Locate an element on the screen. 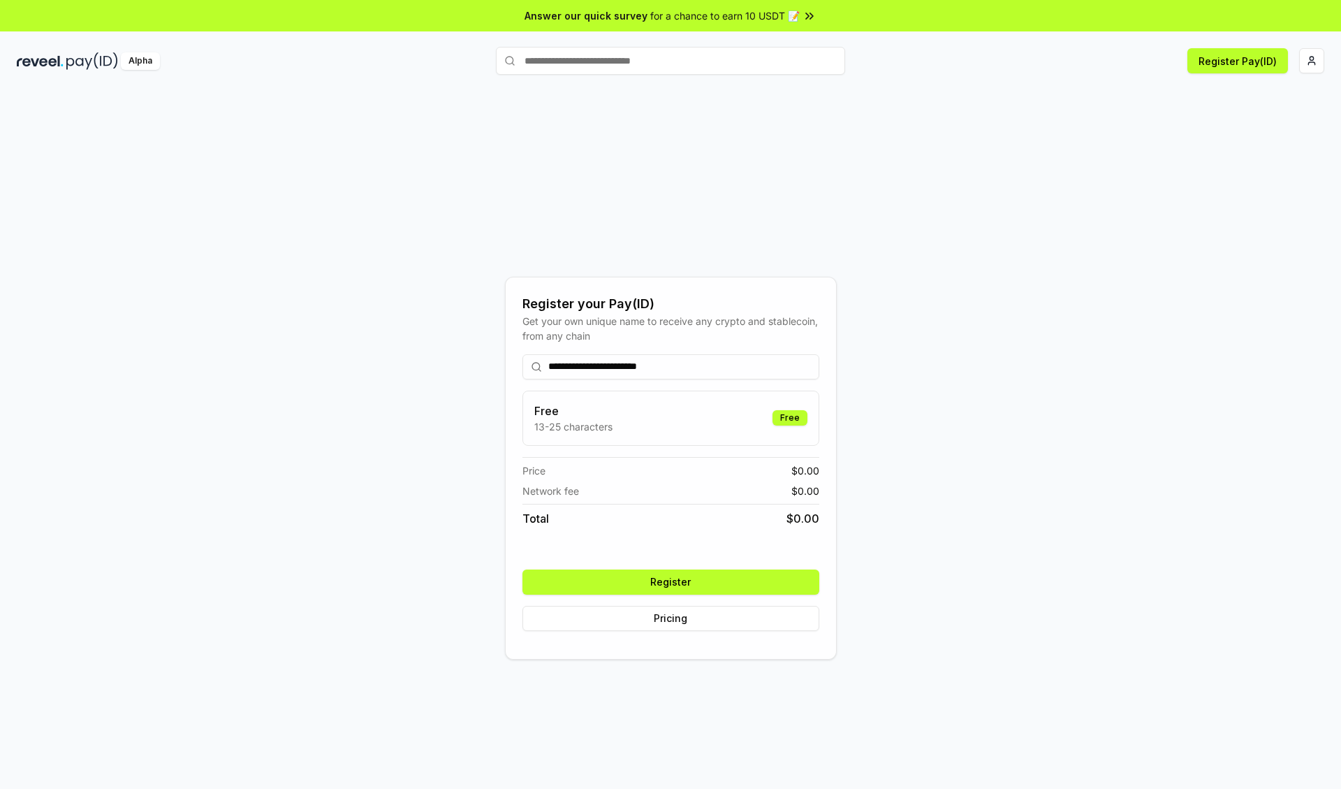 This screenshot has width=1341, height=789. div: Register your Pay(ID) is located at coordinates (671, 304).